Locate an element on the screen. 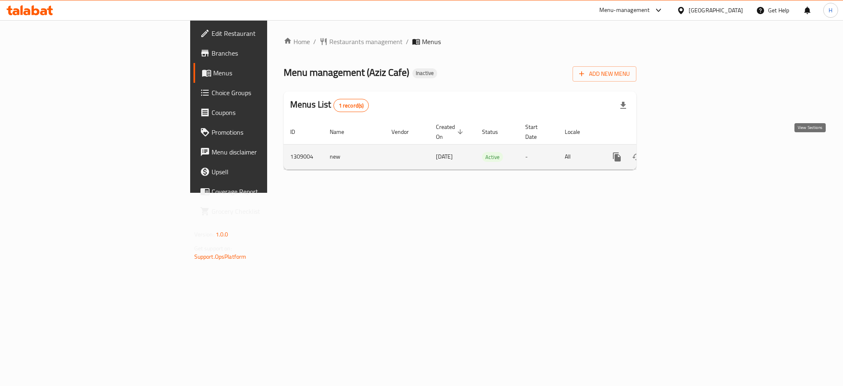 Image resolution: width=843 pixels, height=386 pixels. span: Promotions is located at coordinates (268, 132).